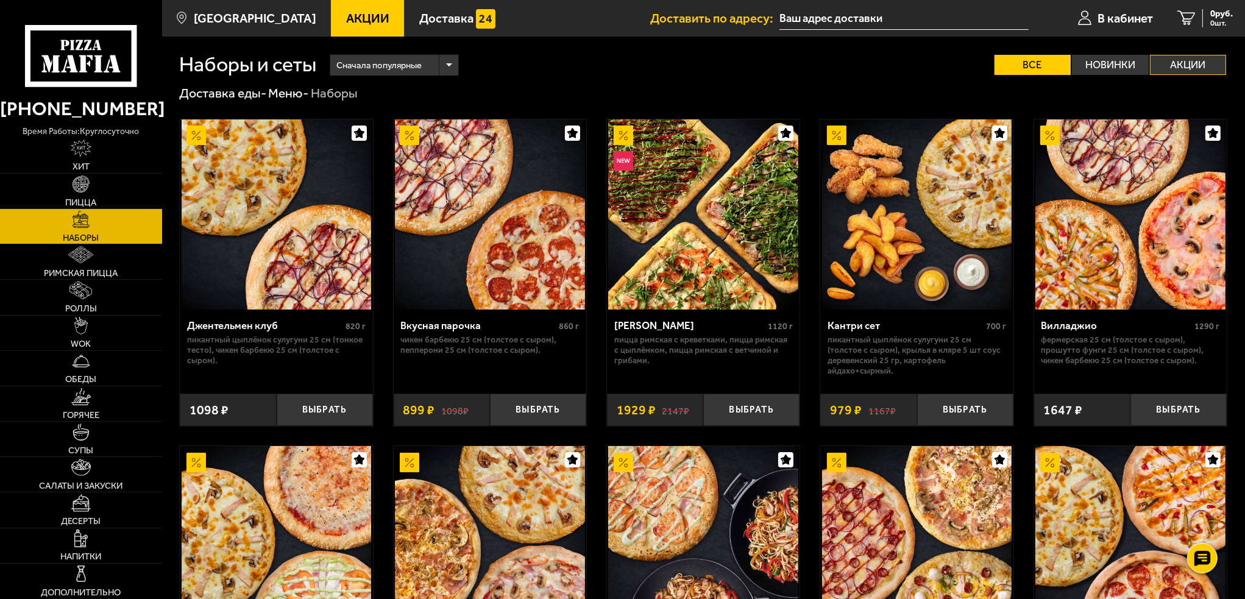 The width and height of the screenshot is (1245, 599). I want to click on span: Акции, so click(367, 18).